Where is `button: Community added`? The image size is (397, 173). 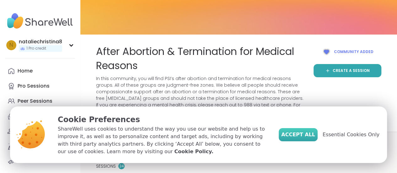
button: Community added is located at coordinates (347, 52).